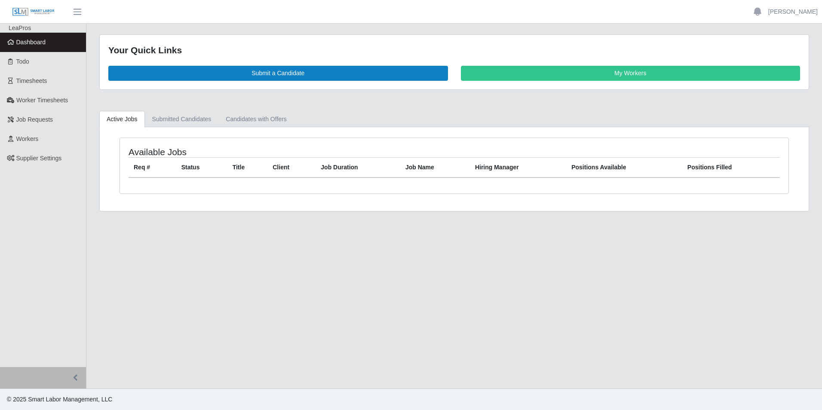 The height and width of the screenshot is (410, 822). Describe the element at coordinates (292, 167) in the screenshot. I see `th: Client` at that location.